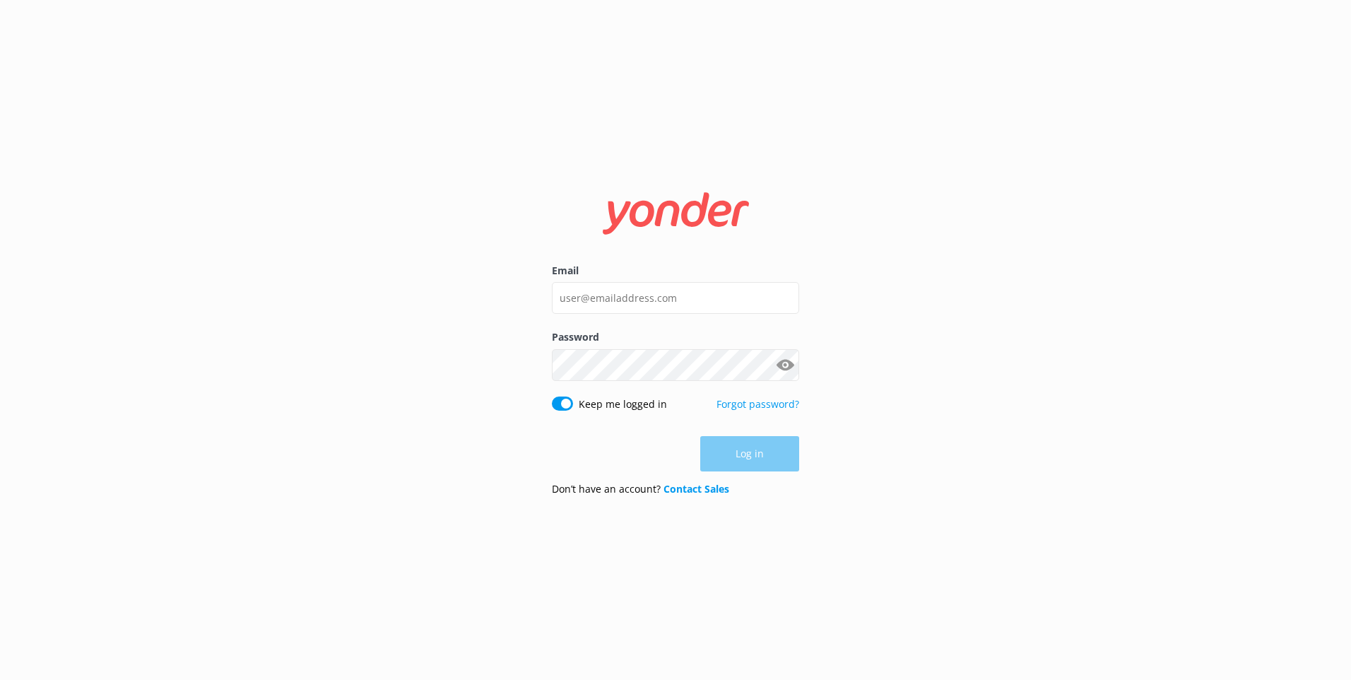  I want to click on label: Password, so click(676, 337).